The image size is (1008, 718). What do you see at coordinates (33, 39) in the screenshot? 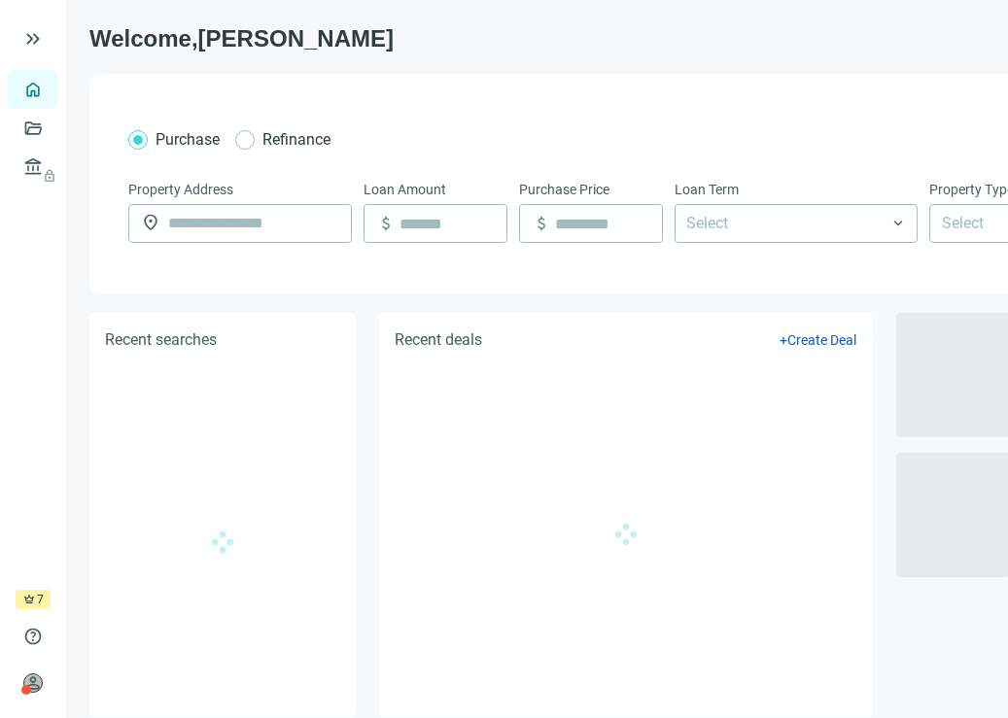
I see `button: keyboard_double_arrow_right` at bounding box center [33, 39].